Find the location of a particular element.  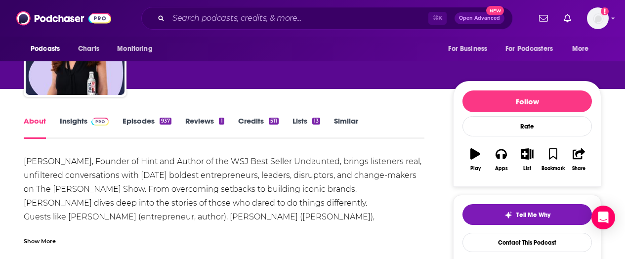

img: Podchaser Pro is located at coordinates (100, 122).